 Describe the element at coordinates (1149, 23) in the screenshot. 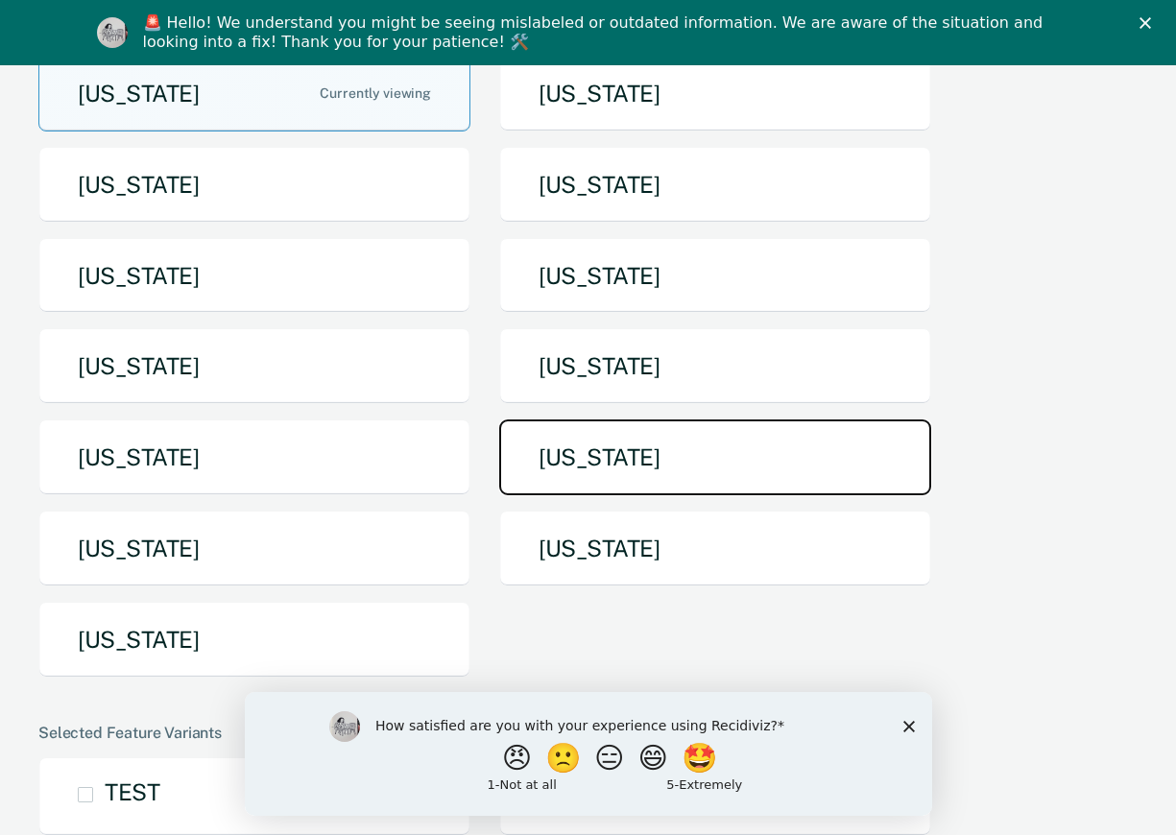

I see `div: Close` at that location.